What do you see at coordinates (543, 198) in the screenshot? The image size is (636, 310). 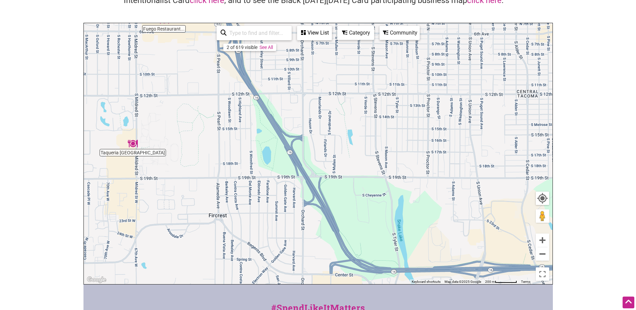 I see `button: Your Location` at bounding box center [543, 198].